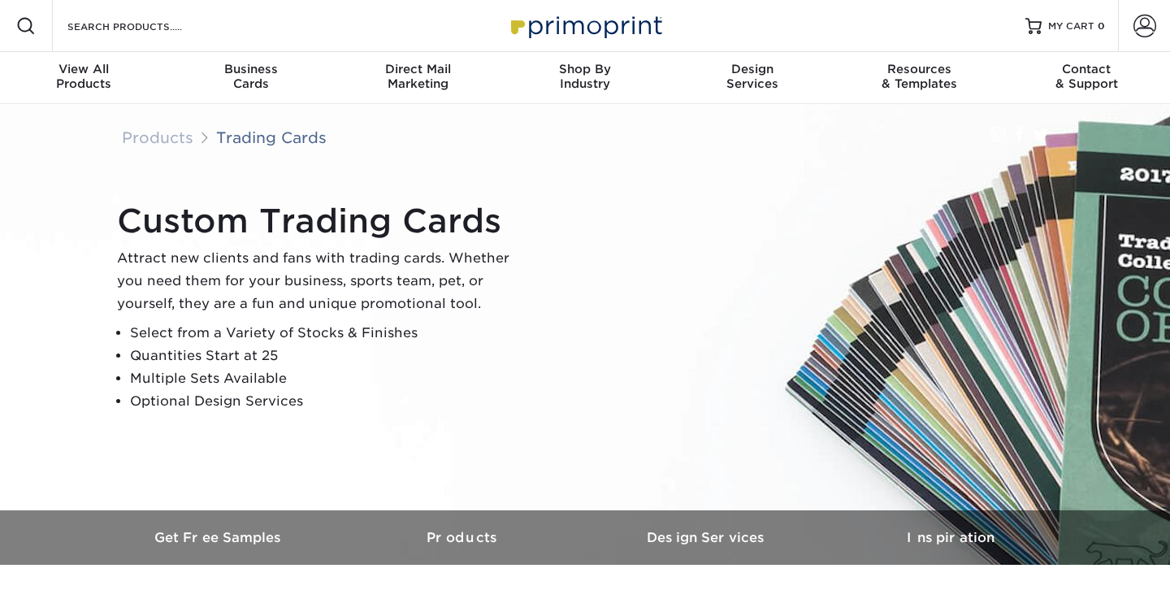 The width and height of the screenshot is (1170, 590). What do you see at coordinates (1086, 69) in the screenshot?
I see `span: Contact` at bounding box center [1086, 69].